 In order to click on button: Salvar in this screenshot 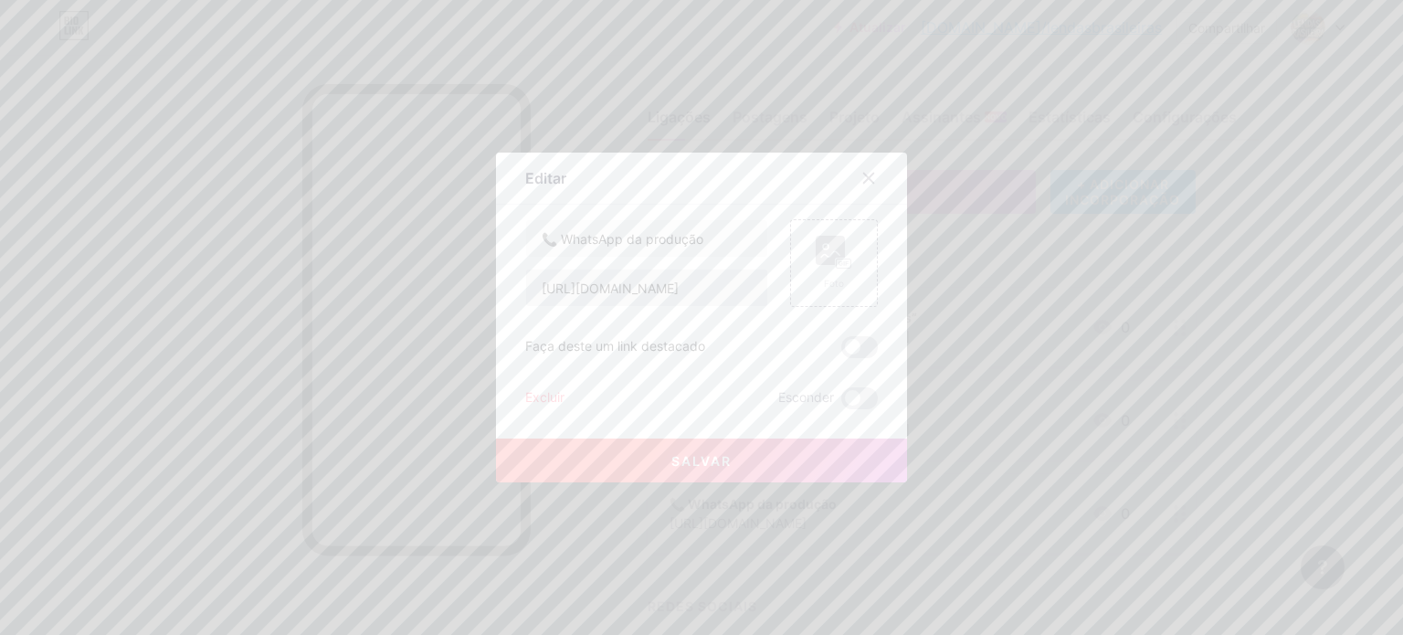, I will do `click(702, 460)`.